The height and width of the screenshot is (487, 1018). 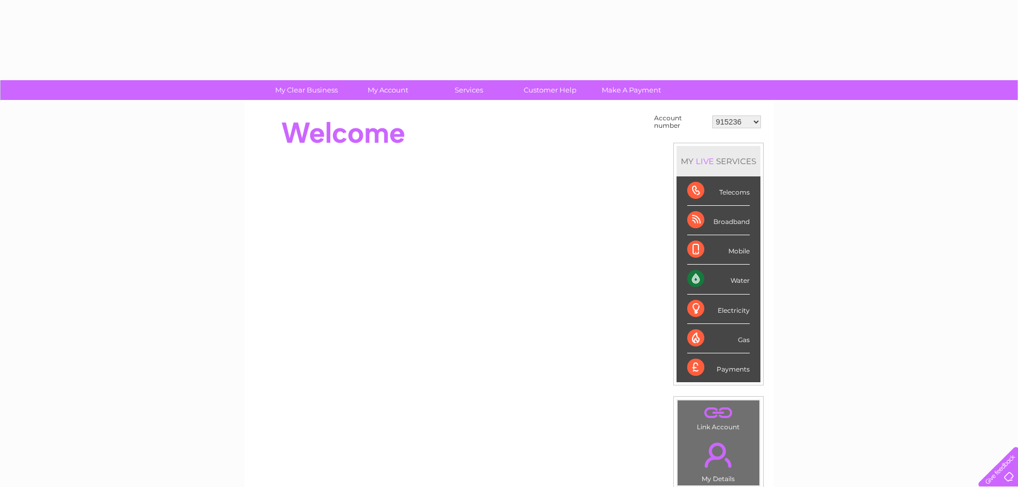 What do you see at coordinates (705, 161) in the screenshot?
I see `div: LIVE` at bounding box center [705, 161].